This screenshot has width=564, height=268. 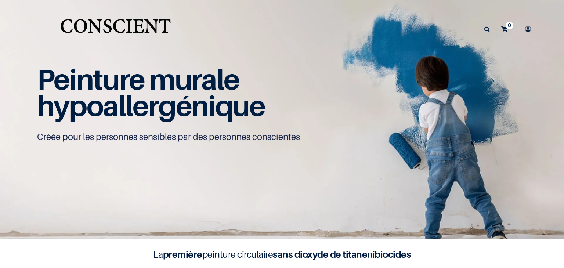 What do you see at coordinates (506, 29) in the screenshot?
I see `a: 0` at bounding box center [506, 29].